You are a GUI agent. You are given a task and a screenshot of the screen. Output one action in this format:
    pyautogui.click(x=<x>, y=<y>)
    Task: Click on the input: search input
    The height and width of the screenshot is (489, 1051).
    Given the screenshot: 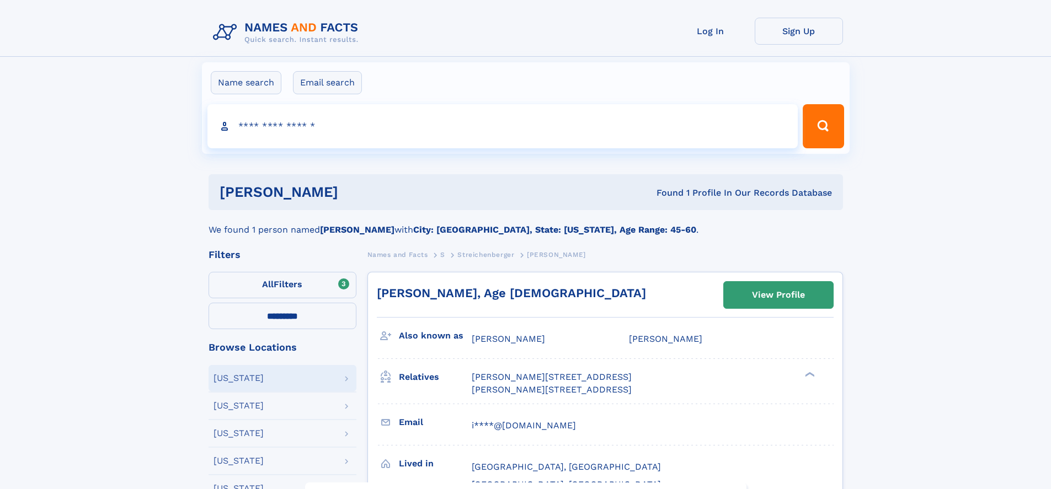 What is the action you would take?
    pyautogui.click(x=503, y=126)
    